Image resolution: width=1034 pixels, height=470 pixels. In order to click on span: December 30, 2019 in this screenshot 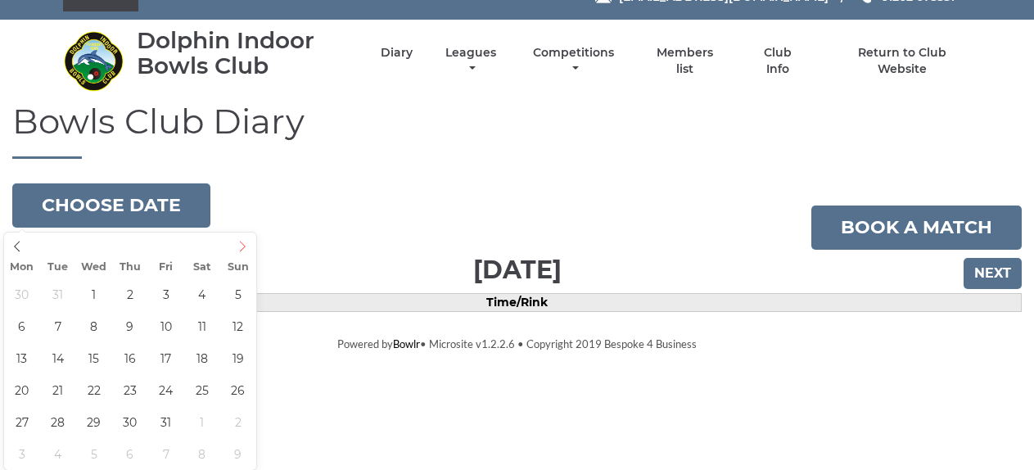, I will do `click(21, 294)`.